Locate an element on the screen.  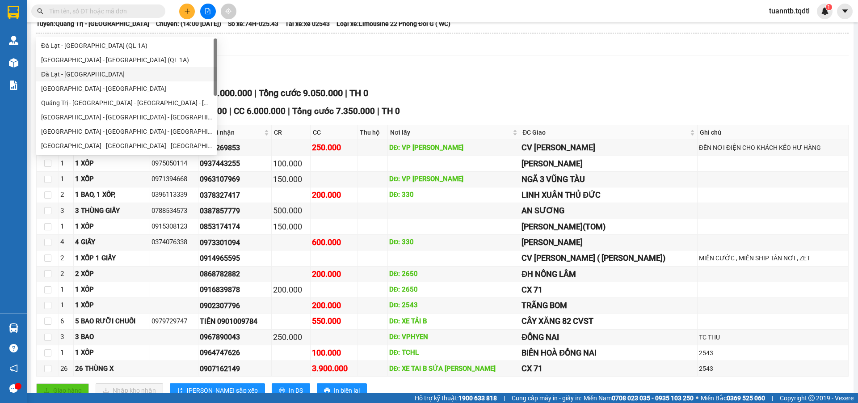
span: notification is located at coordinates (13, 368).